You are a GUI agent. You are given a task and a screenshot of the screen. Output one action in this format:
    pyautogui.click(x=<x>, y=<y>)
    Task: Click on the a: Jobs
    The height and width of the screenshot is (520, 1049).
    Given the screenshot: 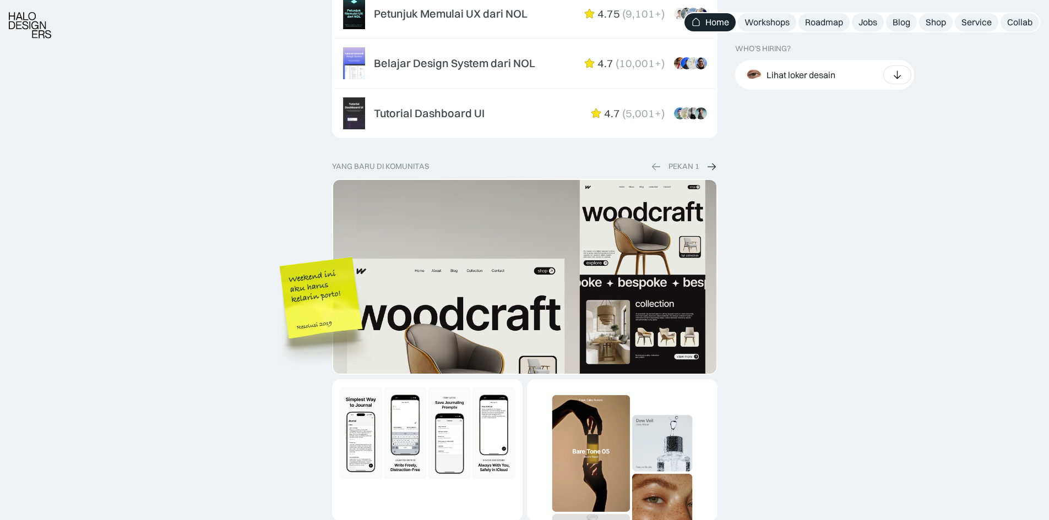 What is the action you would take?
    pyautogui.click(x=868, y=22)
    